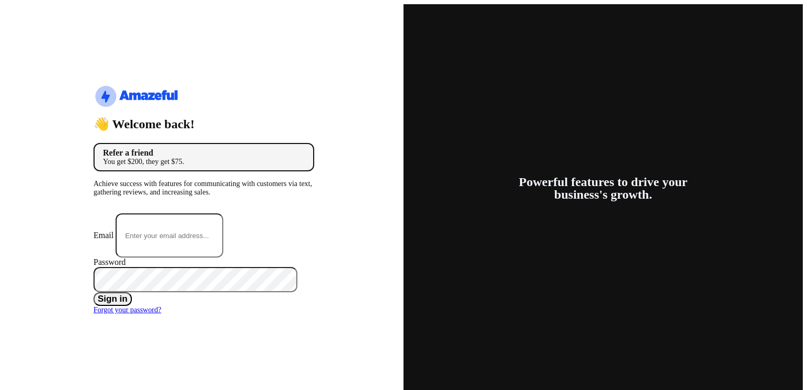 The image size is (807, 390). I want to click on div: You get $200, they get $75., so click(204, 162).